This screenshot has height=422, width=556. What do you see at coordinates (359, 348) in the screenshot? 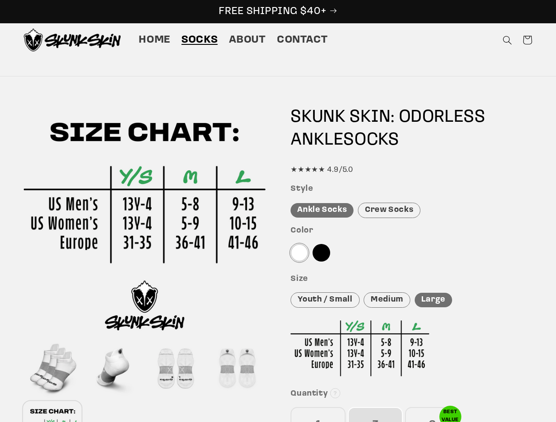
I see `img: Sizing Chart` at bounding box center [359, 348].